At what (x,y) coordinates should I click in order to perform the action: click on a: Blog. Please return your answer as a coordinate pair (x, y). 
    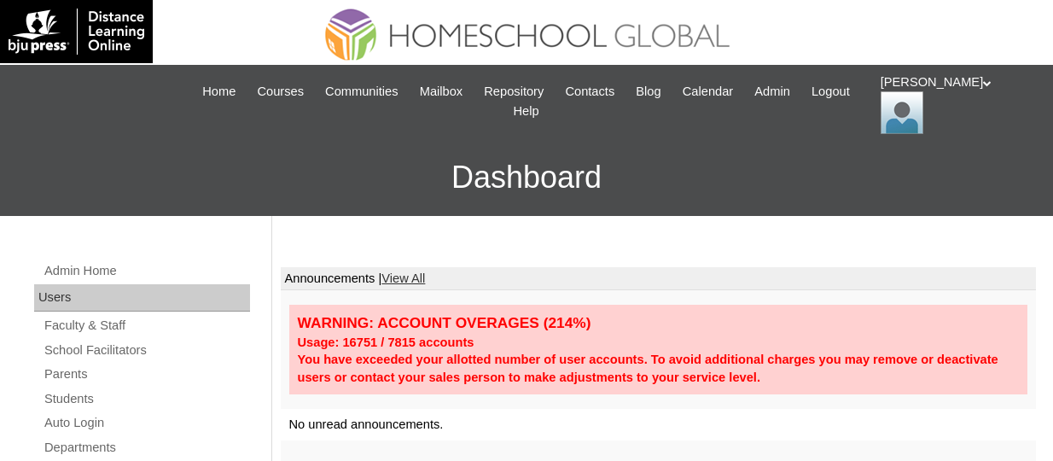
    Looking at the image, I should click on (648, 91).